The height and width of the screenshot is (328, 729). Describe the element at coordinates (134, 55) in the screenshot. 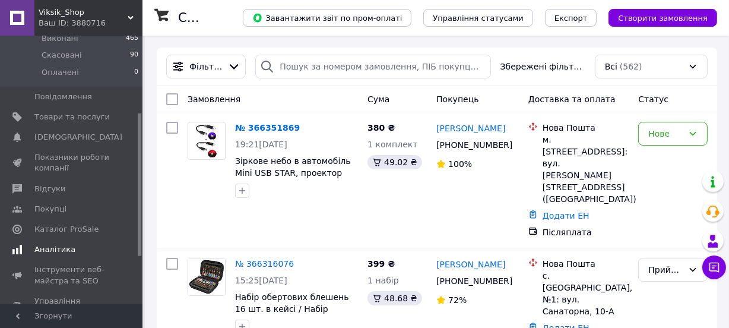

I see `span: 90` at that location.